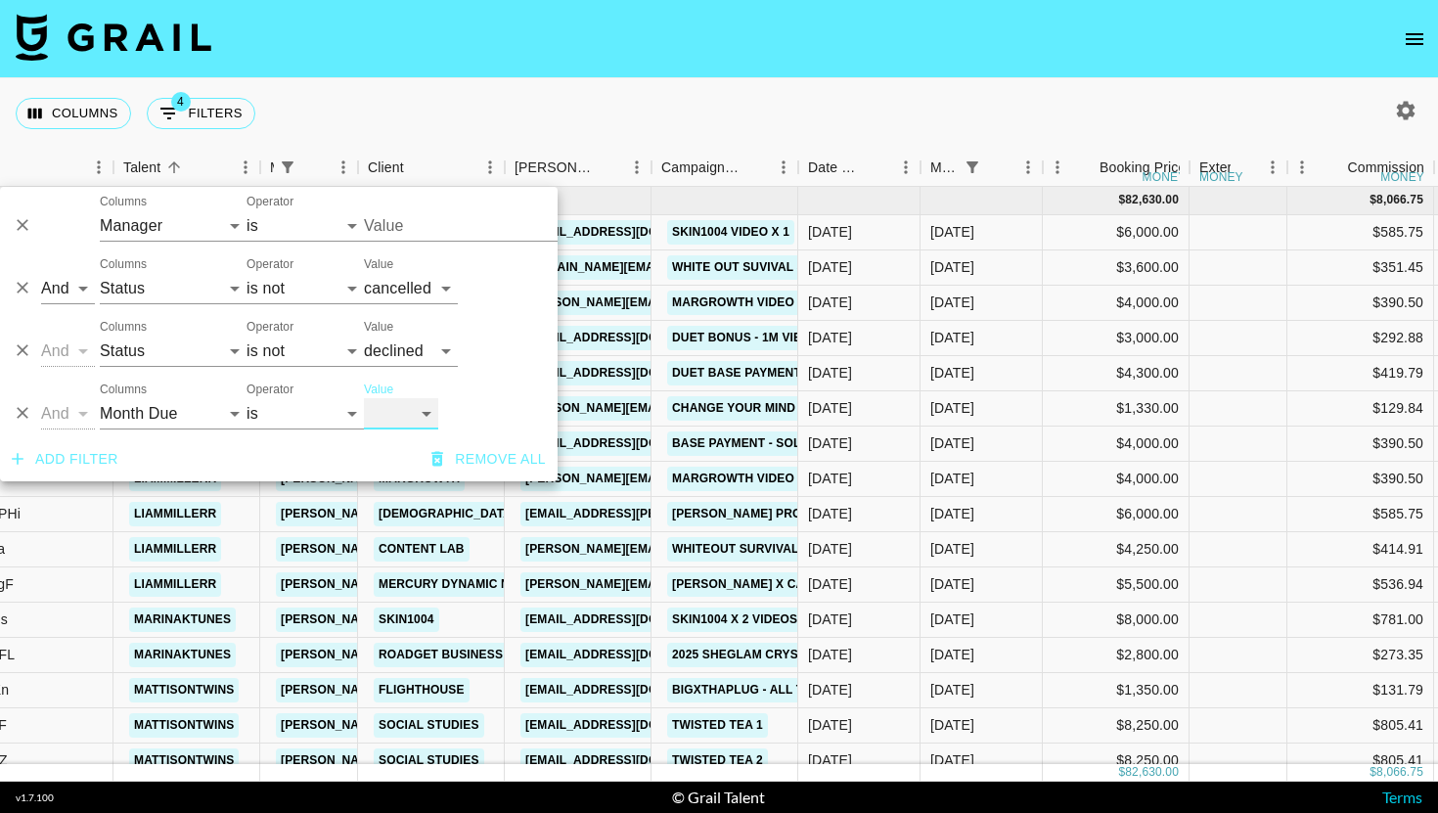  Describe the element at coordinates (1116, 374) in the screenshot. I see `div: $4,300.00` at that location.